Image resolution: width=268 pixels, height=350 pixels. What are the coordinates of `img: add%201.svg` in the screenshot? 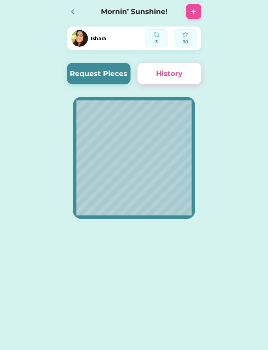 It's located at (194, 12).